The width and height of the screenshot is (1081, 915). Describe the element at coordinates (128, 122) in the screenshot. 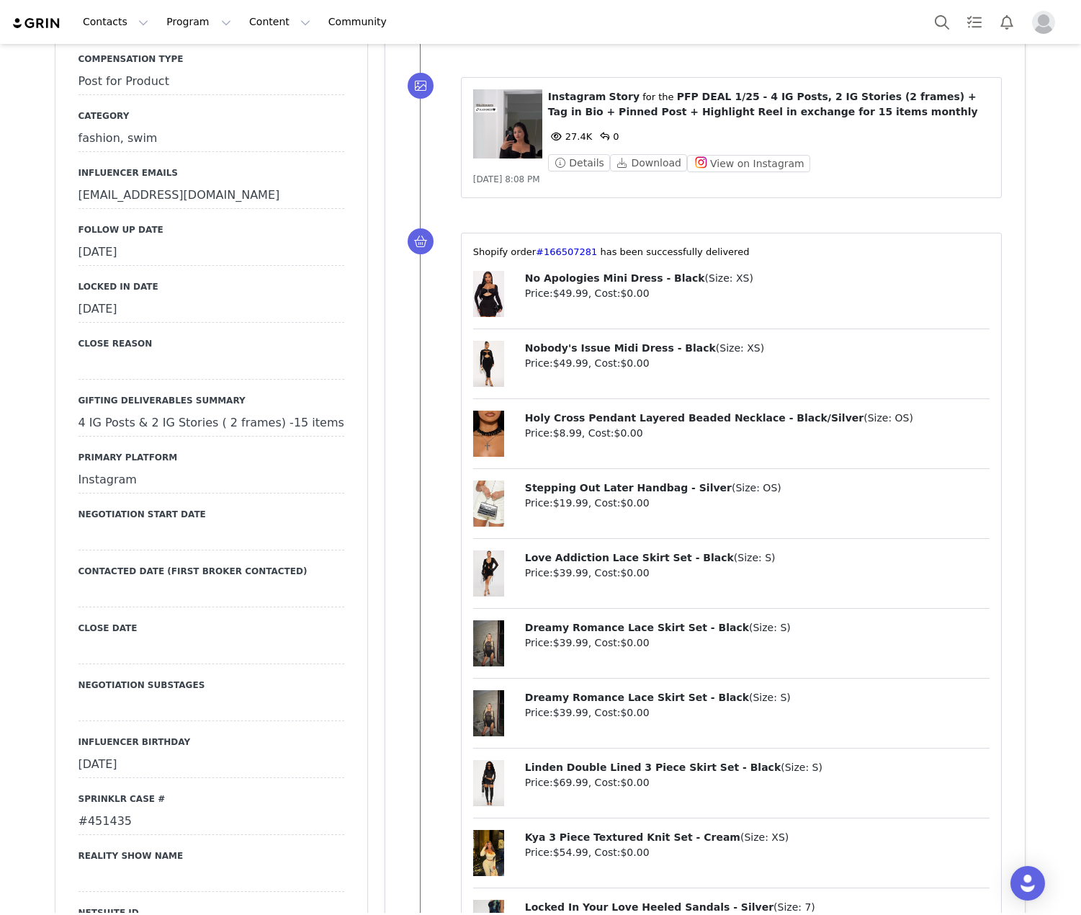

I see `span: Sit tight and relax until your order delivers!` at that location.